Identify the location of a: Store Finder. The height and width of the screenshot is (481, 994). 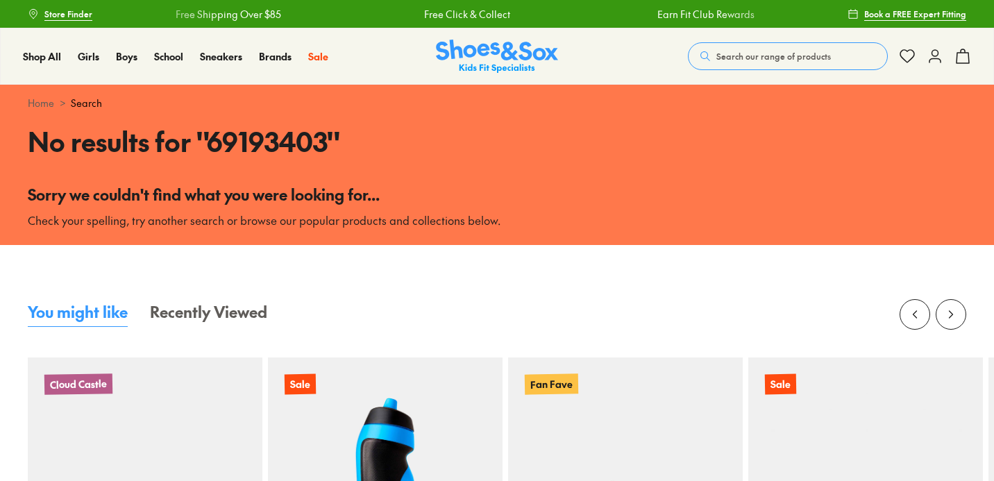
(60, 14).